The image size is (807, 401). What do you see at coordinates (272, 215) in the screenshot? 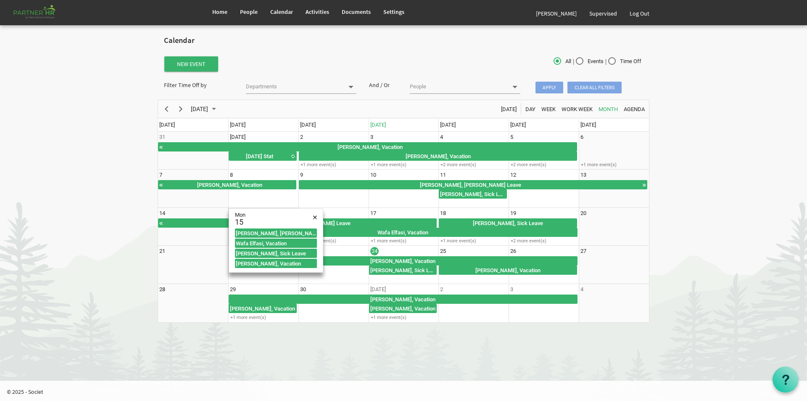
I see `div: Mon` at bounding box center [272, 215].